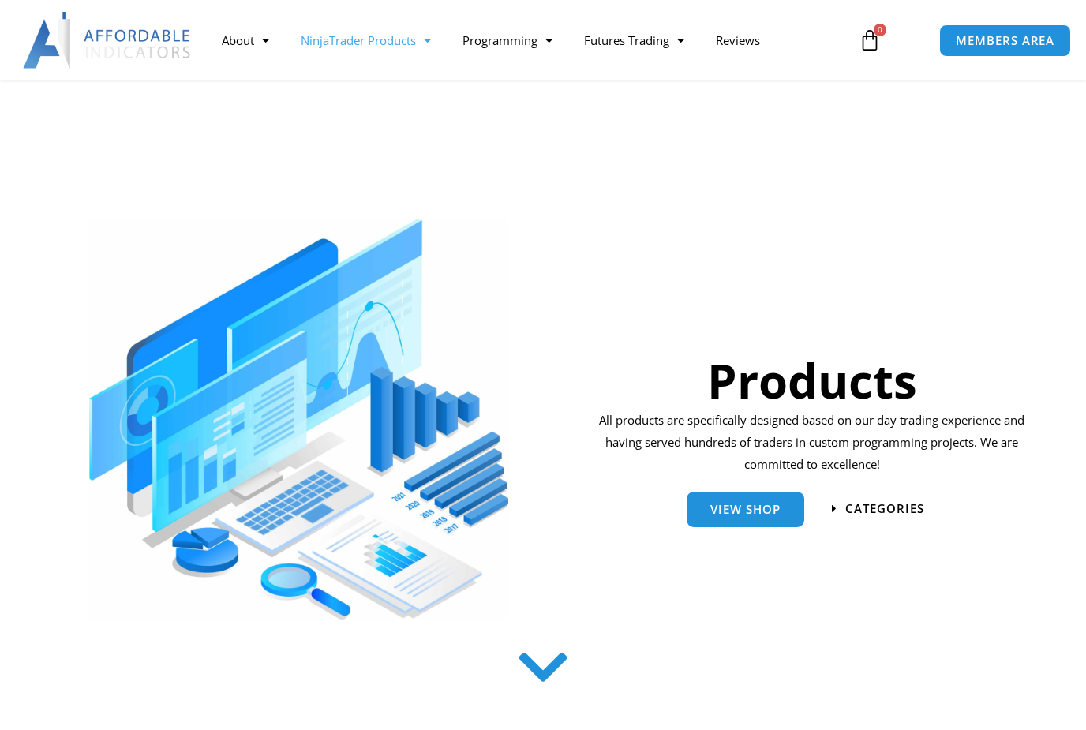 The height and width of the screenshot is (730, 1086). I want to click on a: Programming, so click(508, 40).